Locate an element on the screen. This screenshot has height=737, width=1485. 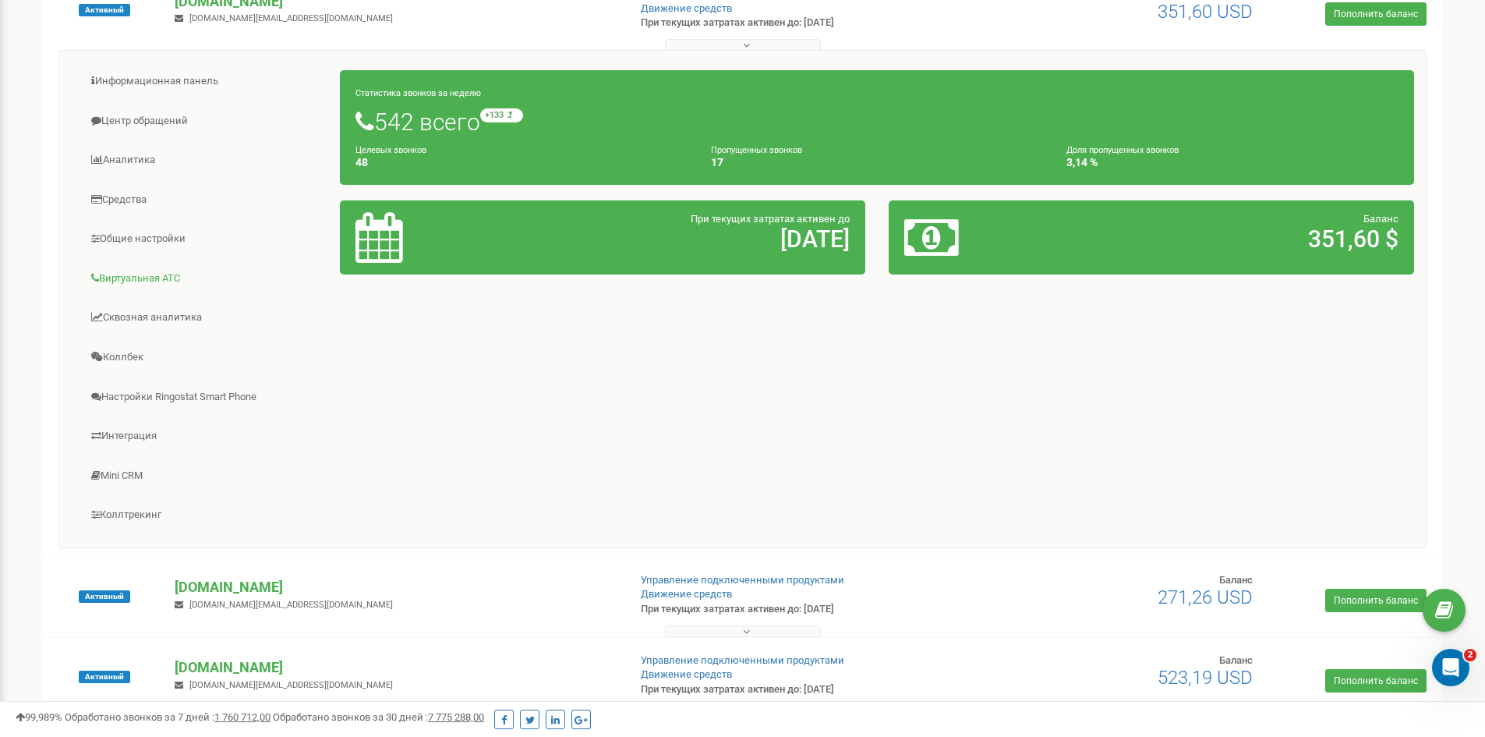
a: Аналитика is located at coordinates (206, 160).